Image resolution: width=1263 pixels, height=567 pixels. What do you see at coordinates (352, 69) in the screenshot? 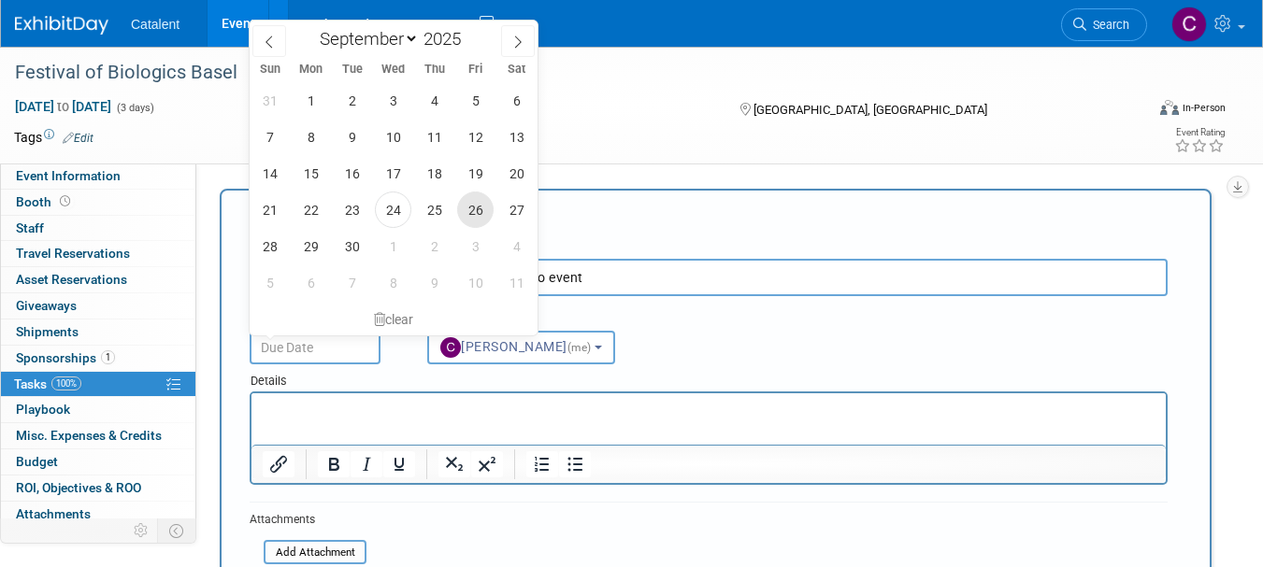
I see `span: Tue` at bounding box center [352, 69].